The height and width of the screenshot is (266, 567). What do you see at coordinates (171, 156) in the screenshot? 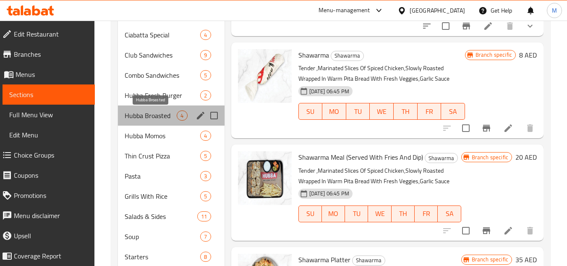
I see `div: Thin Crust Pizza5` at bounding box center [171, 156].